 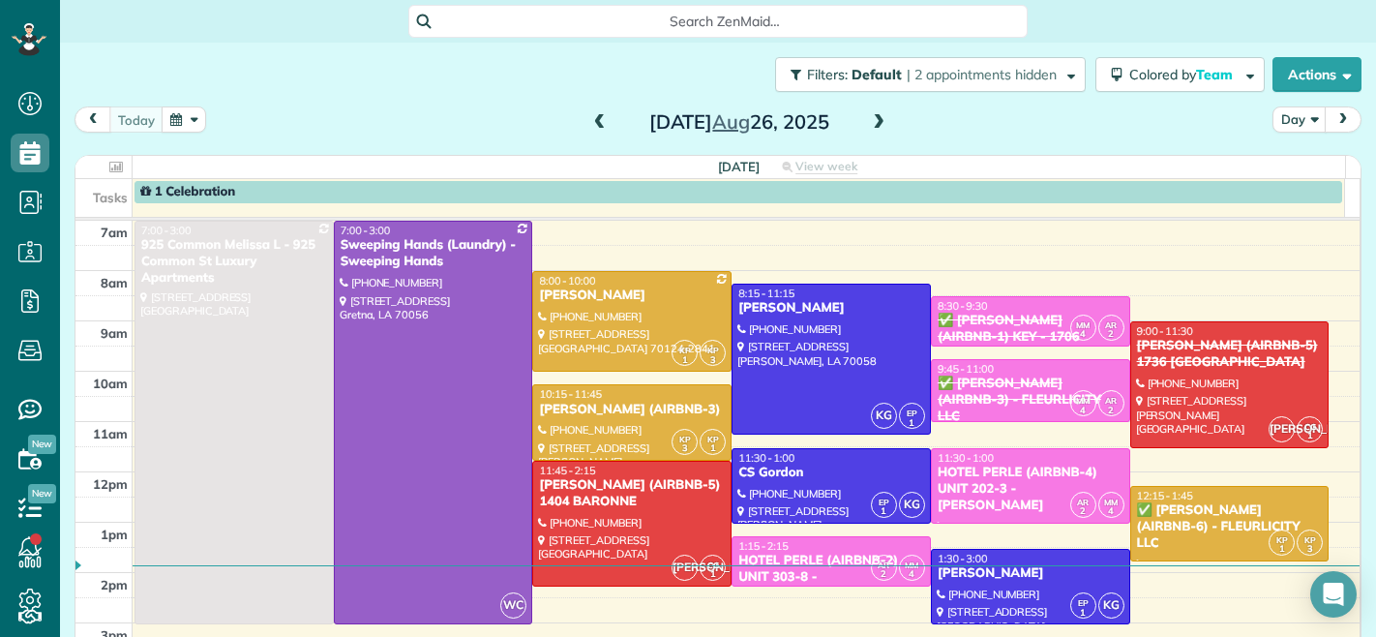 I want to click on span: 12pm, so click(x=110, y=484).